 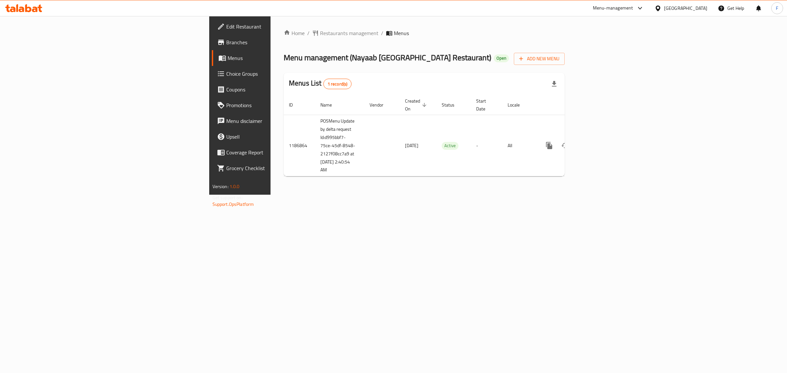 What do you see at coordinates (281, 153) in the screenshot?
I see `span: Coverage Report` at bounding box center [281, 153].